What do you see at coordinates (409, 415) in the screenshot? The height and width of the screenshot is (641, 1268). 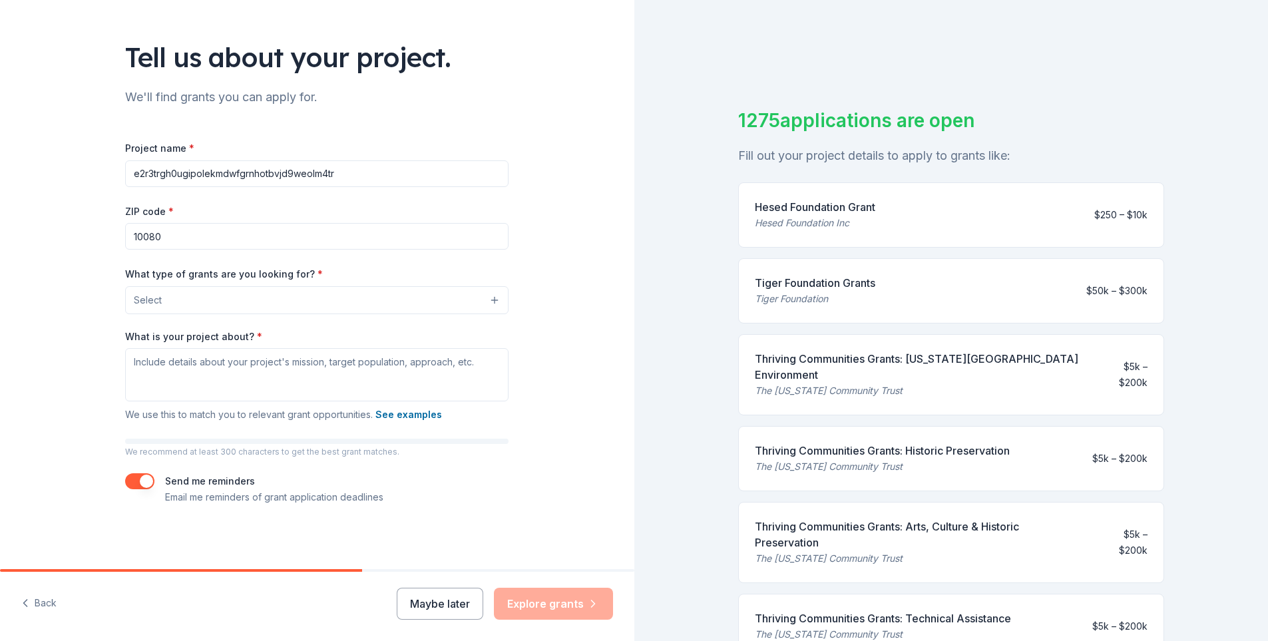 I see `button: See examples` at bounding box center [409, 415].